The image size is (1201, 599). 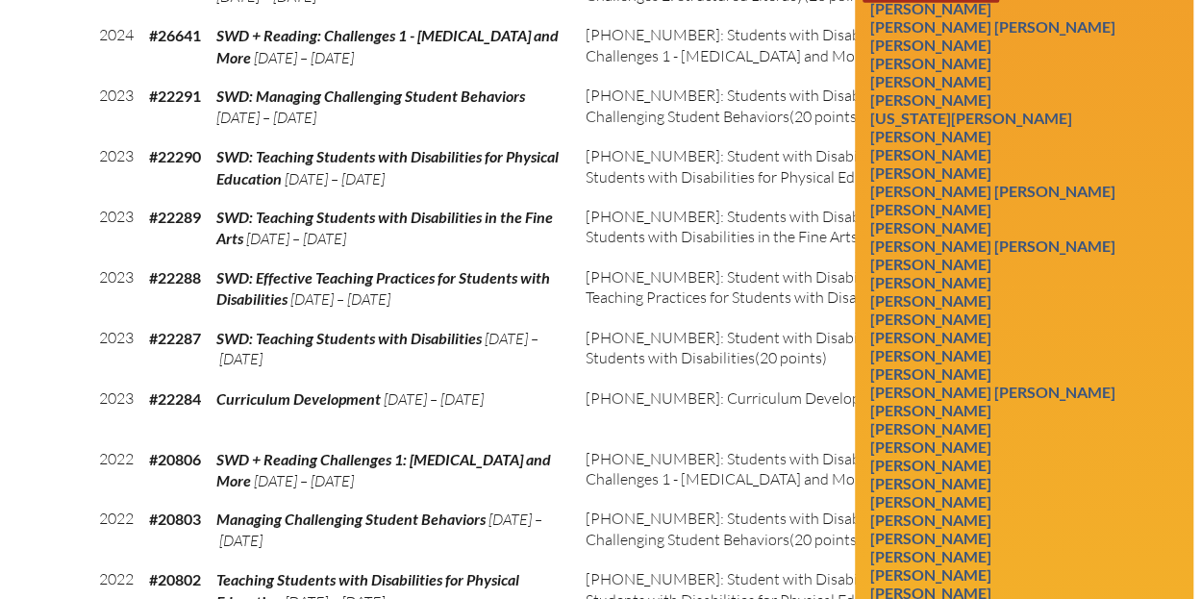 What do you see at coordinates (175, 338) in the screenshot?
I see `b: #22287` at bounding box center [175, 338].